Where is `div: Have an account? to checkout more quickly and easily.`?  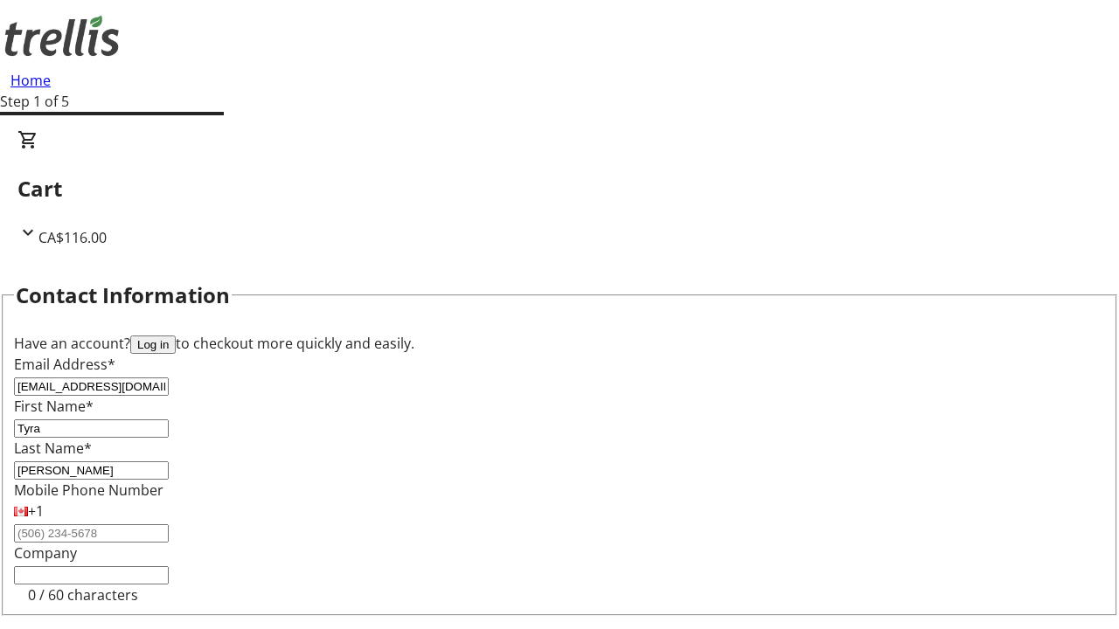
div: Have an account? to checkout more quickly and easily. is located at coordinates (559, 344).